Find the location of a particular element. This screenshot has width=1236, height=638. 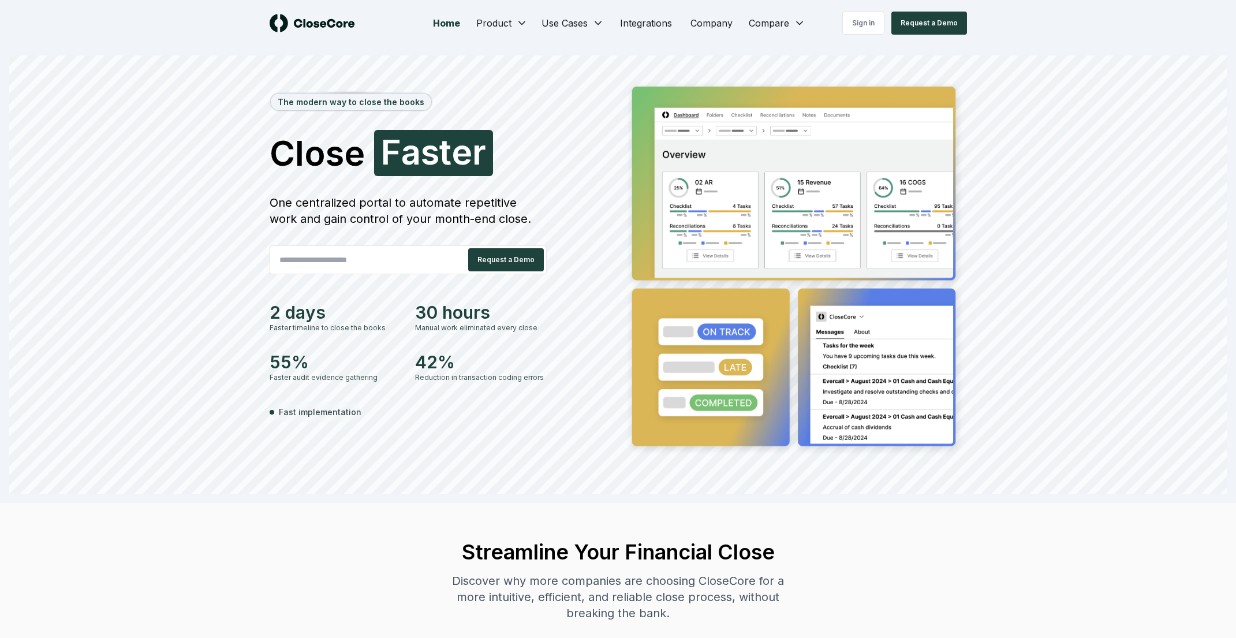

a: Home is located at coordinates (446, 23).